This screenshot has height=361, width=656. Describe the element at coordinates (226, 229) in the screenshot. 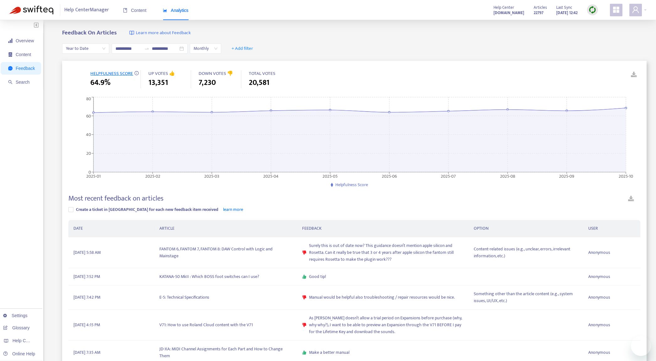

I see `th: ARTICLE` at that location.